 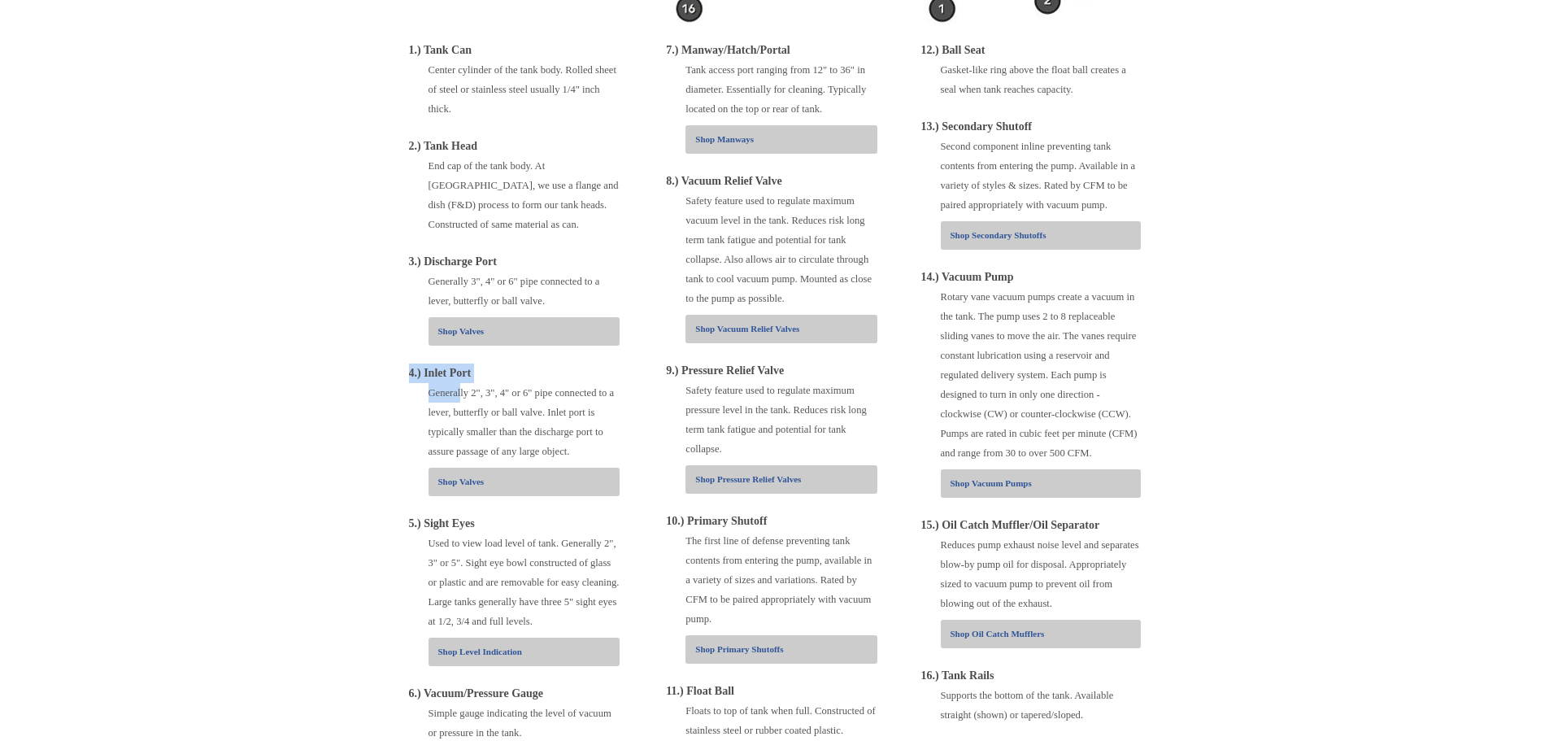 What do you see at coordinates (440, 372) in the screenshot?
I see `span: 4.) Inlet Port` at bounding box center [440, 372].